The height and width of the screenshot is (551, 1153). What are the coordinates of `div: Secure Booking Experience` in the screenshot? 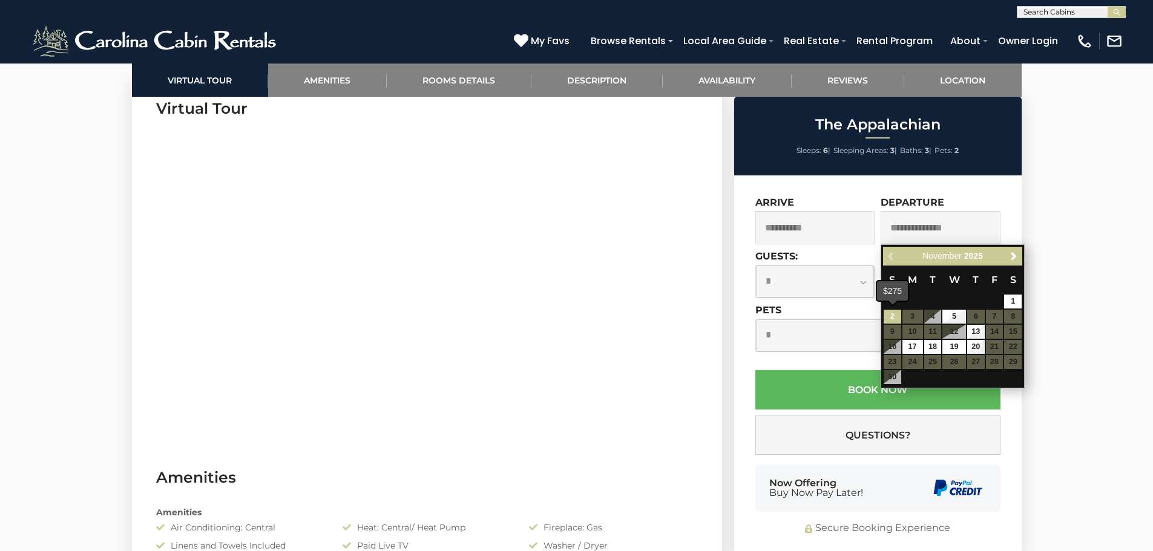 It's located at (877, 528).